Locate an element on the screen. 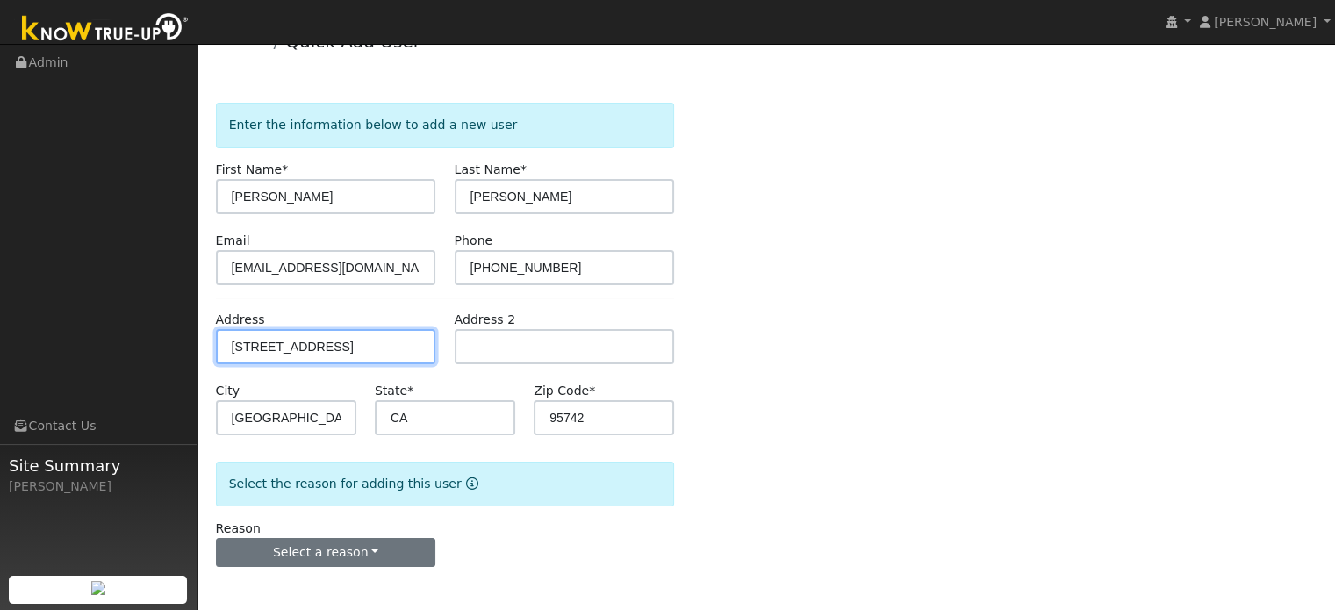 This screenshot has width=1335, height=610. div: Enter the information below to add a new user is located at coordinates (445, 125).